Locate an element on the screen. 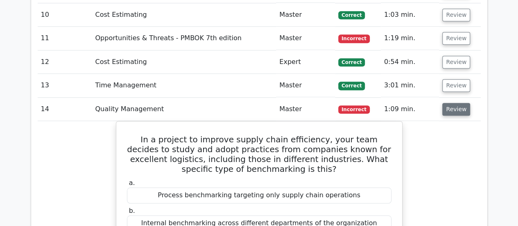 The width and height of the screenshot is (518, 226). span: b. is located at coordinates (132, 210).